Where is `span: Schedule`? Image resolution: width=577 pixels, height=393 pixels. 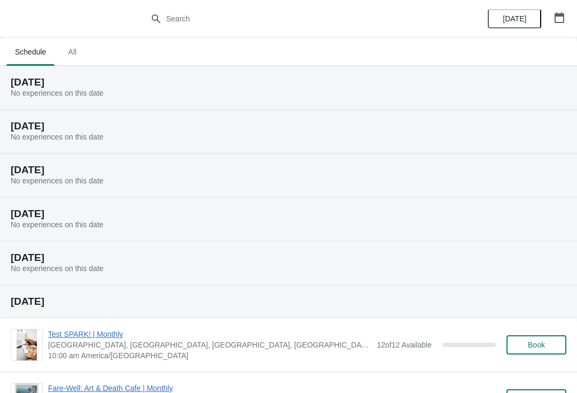 span: Schedule is located at coordinates (30, 52).